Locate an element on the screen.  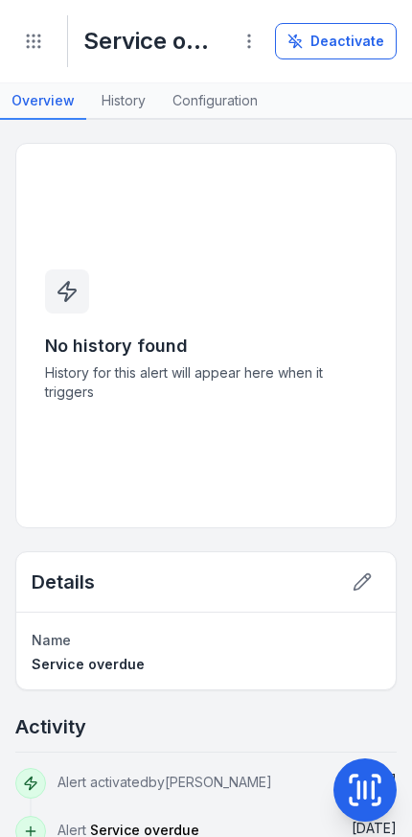
span: History for this alert will appear here when it triggers is located at coordinates (206, 383).